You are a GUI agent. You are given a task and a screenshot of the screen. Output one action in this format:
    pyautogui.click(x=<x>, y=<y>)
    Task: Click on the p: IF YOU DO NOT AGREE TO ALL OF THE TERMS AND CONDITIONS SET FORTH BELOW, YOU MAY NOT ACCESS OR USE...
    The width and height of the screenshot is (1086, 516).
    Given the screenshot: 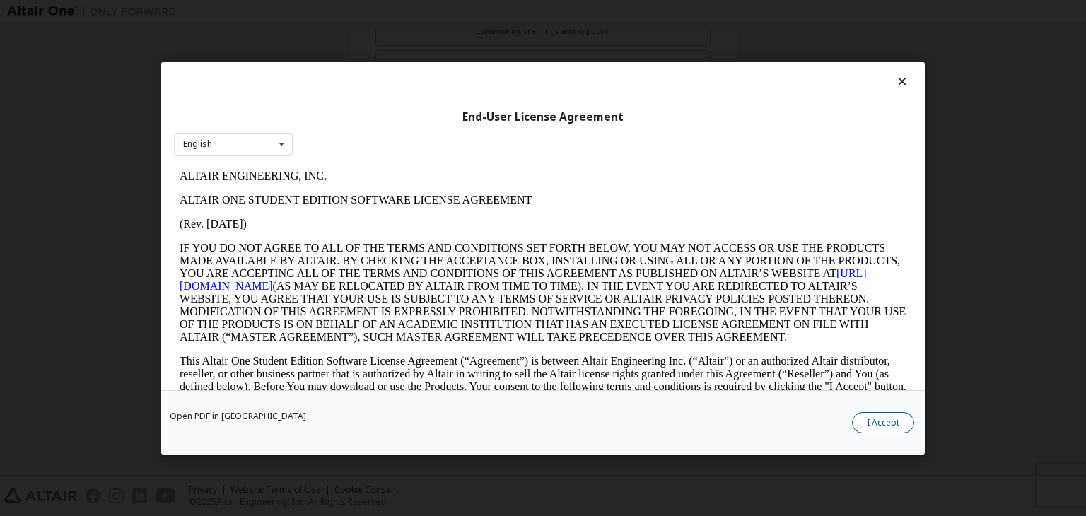 What is the action you would take?
    pyautogui.click(x=369, y=129)
    